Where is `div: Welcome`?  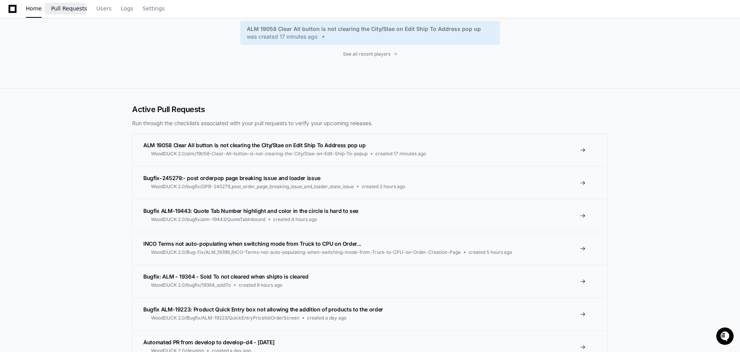 div: Welcome is located at coordinates (74, 37).